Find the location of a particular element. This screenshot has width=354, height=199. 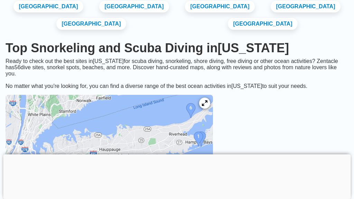

img: New York dive site map is located at coordinates (109, 147).